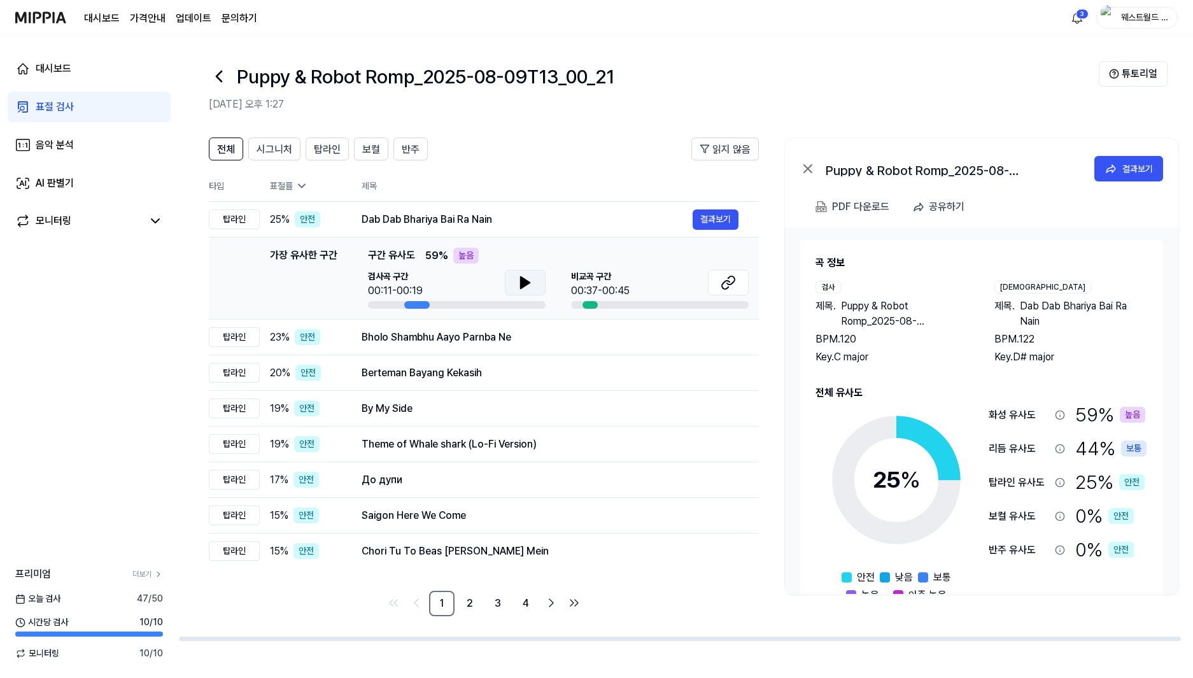  What do you see at coordinates (947, 207) in the screenshot?
I see `div: 공유하기` at bounding box center [947, 207].